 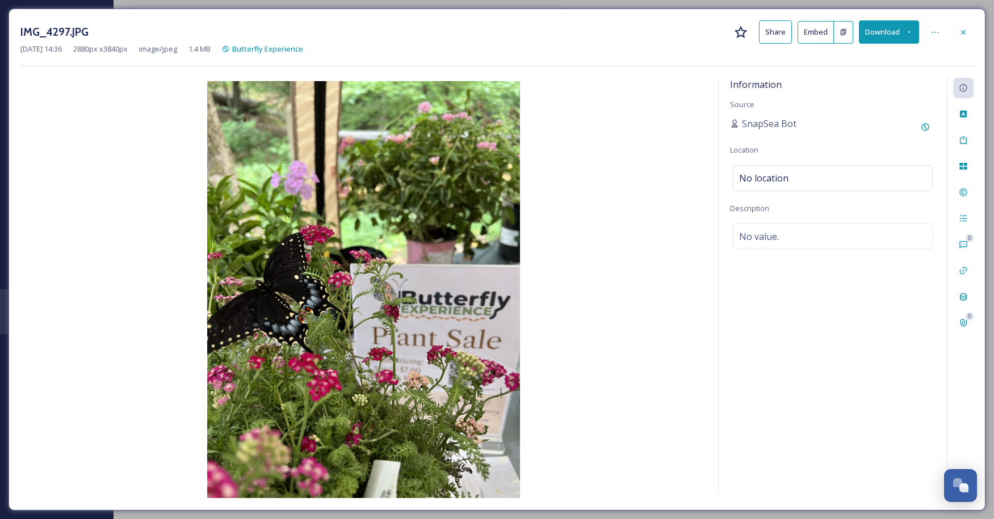 What do you see at coordinates (742, 104) in the screenshot?
I see `span: Source` at bounding box center [742, 104].